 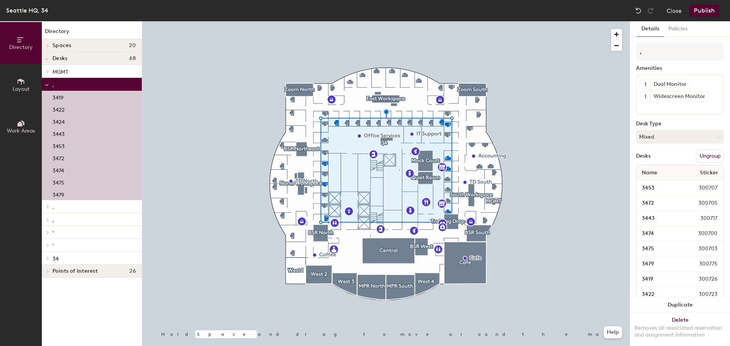 I want to click on span: 300703, so click(x=701, y=249).